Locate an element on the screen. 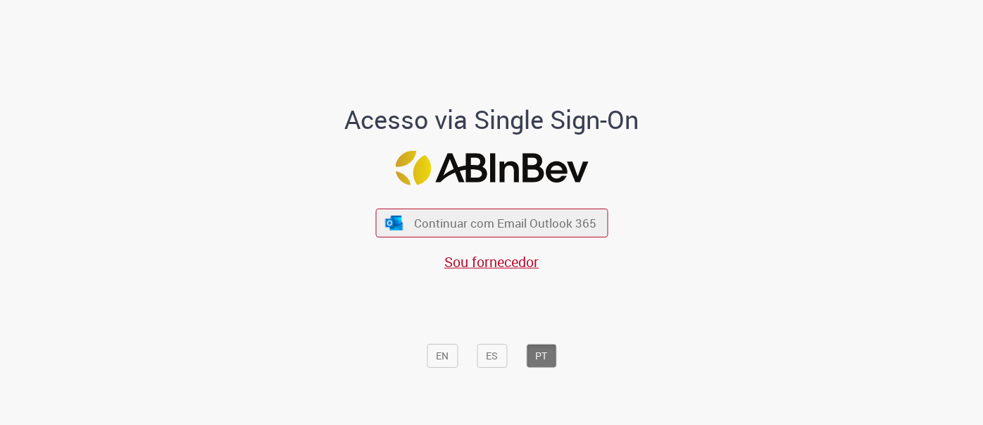  h1: Acesso via Single Sign-On is located at coordinates (491, 120).